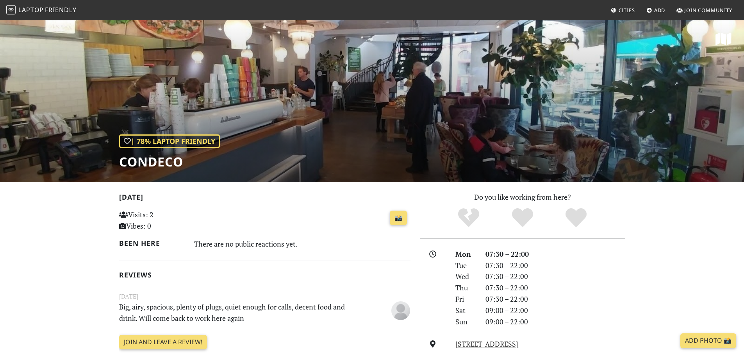 The width and height of the screenshot is (744, 356). What do you see at coordinates (627, 10) in the screenshot?
I see `span: Cities` at bounding box center [627, 10].